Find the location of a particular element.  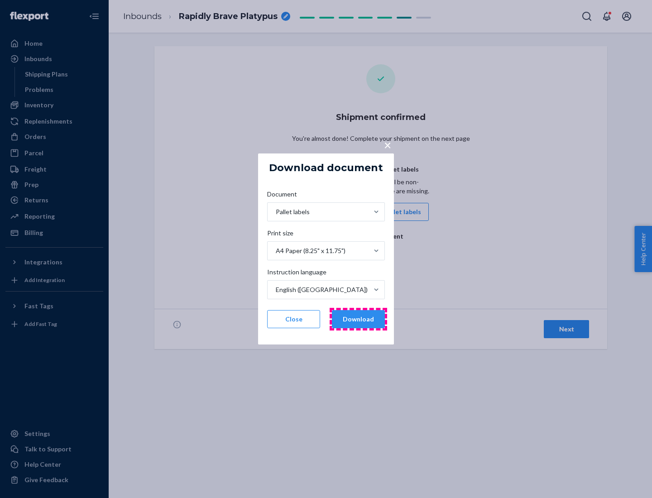

div: A4 Paper (8.25" x 11.75") is located at coordinates (311, 251).